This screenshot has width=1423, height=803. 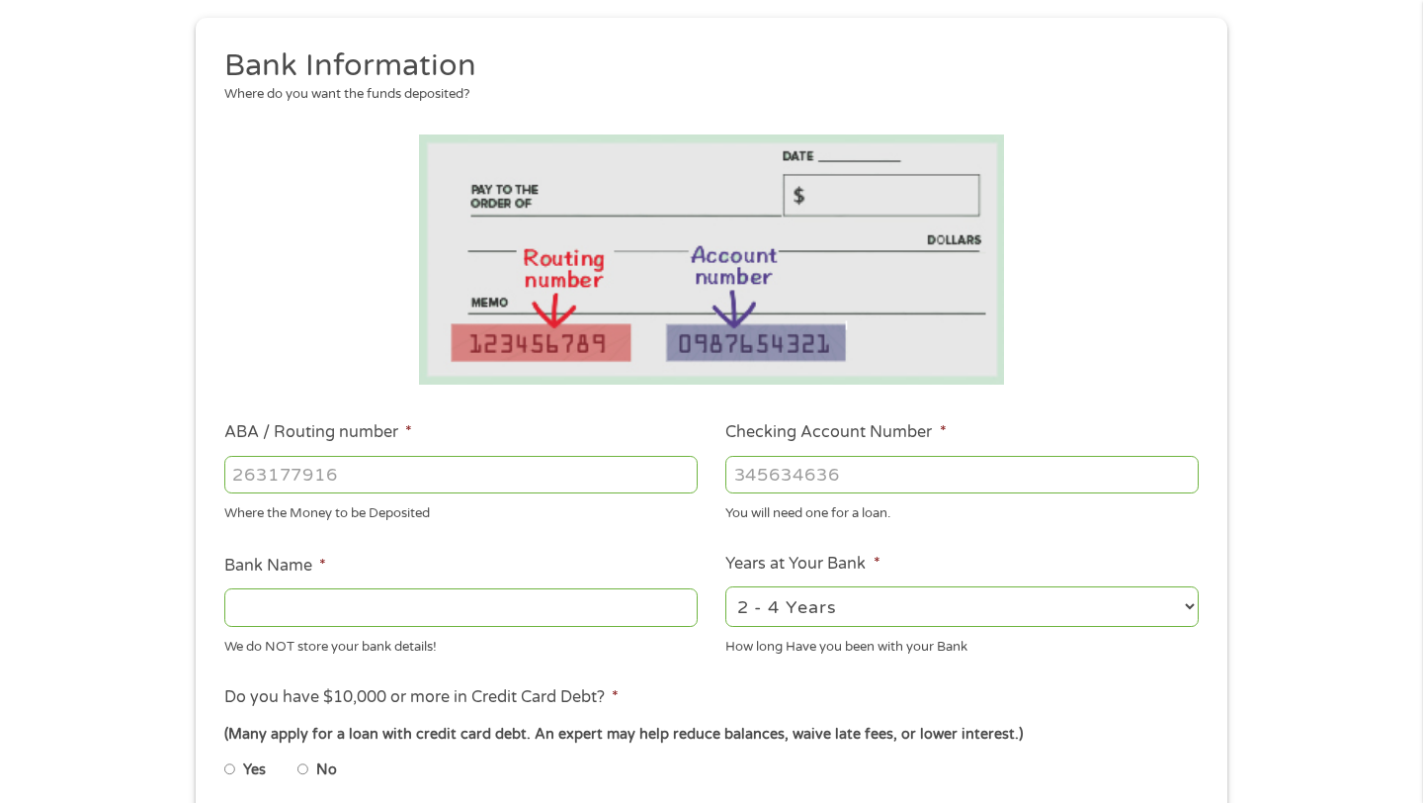 I want to click on label: Bank Name, so click(x=275, y=565).